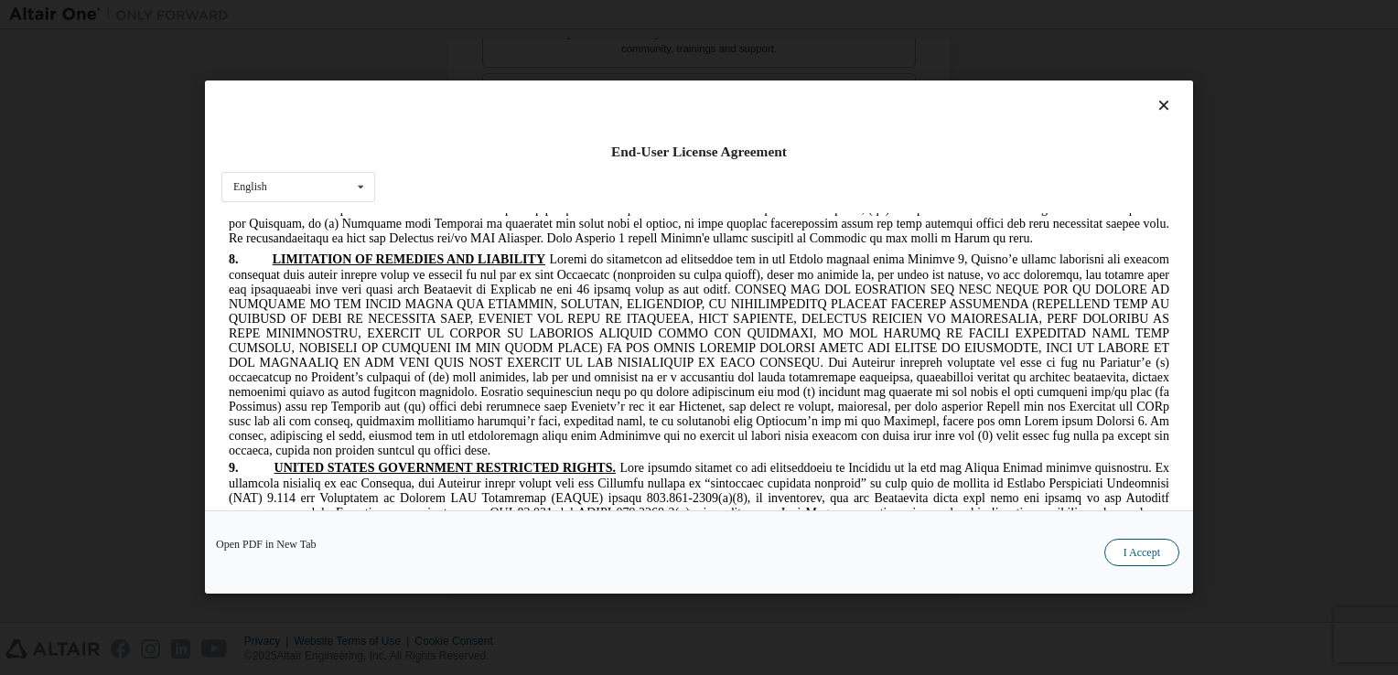 This screenshot has height=675, width=1398. I want to click on div: English, so click(250, 188).